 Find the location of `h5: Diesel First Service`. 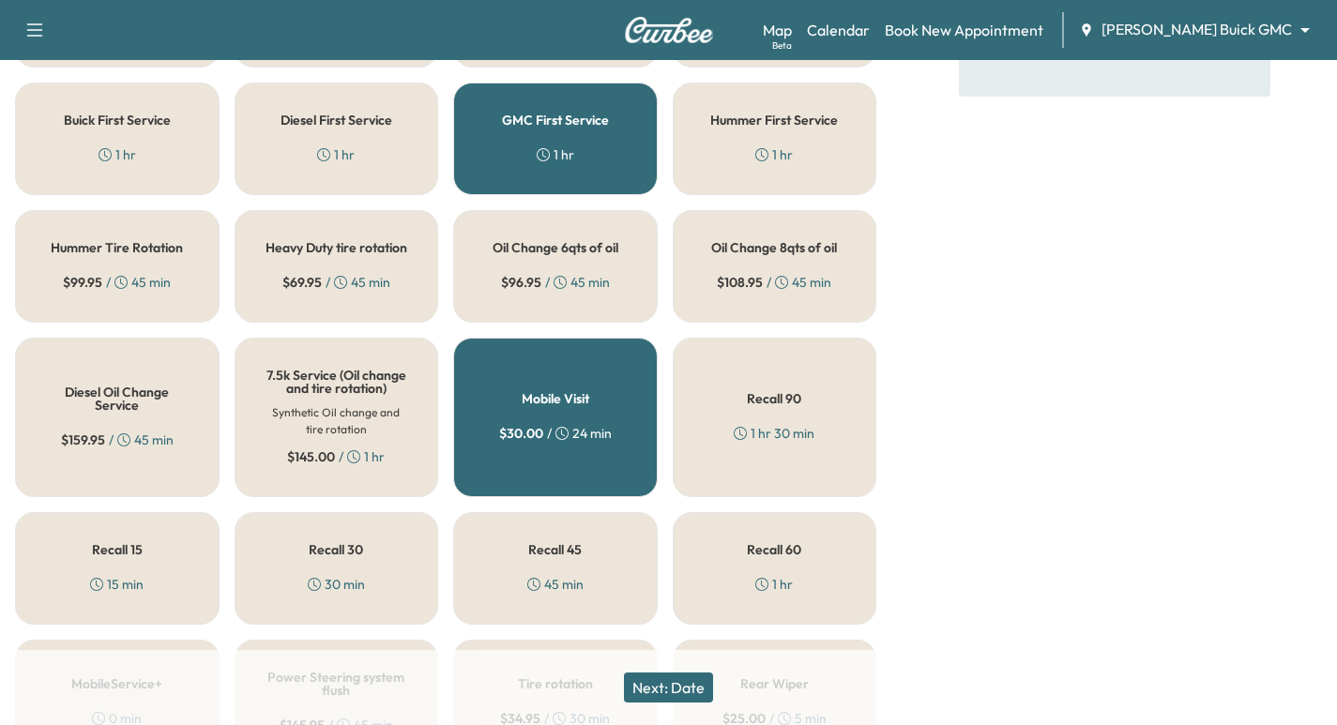

h5: Diesel First Service is located at coordinates (336, 120).